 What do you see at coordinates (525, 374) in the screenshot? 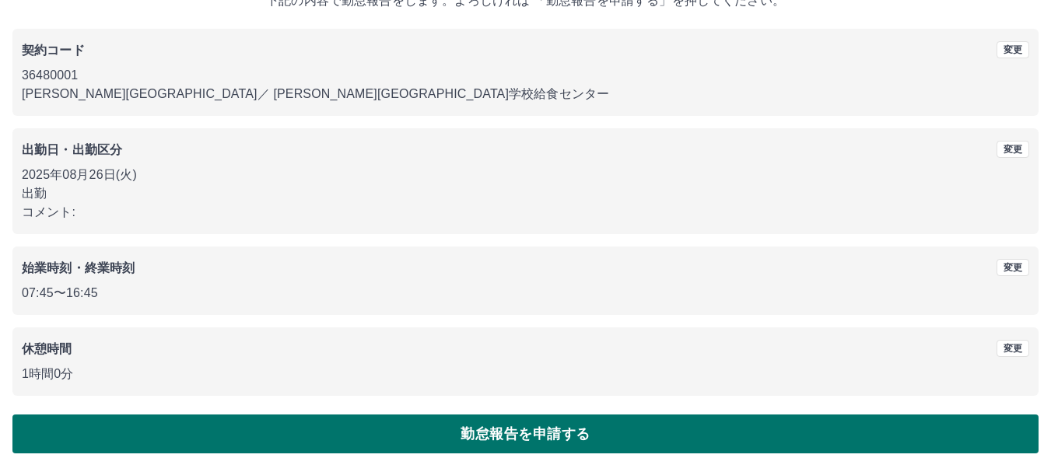
I see `p: 1時間0分` at bounding box center [525, 374].